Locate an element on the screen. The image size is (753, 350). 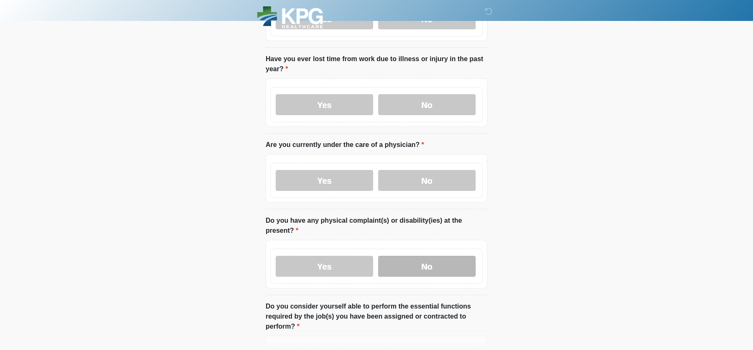
img: KPG Healthcare Logo is located at coordinates (290, 17).